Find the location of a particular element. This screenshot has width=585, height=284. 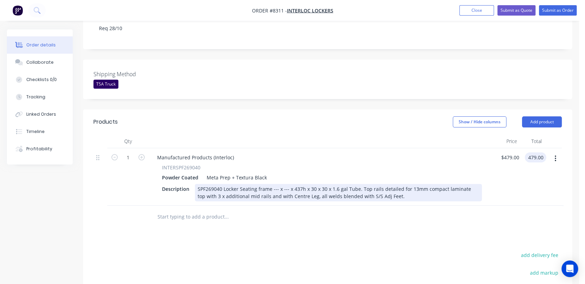

button: Checklists 0/0 is located at coordinates (40, 80).